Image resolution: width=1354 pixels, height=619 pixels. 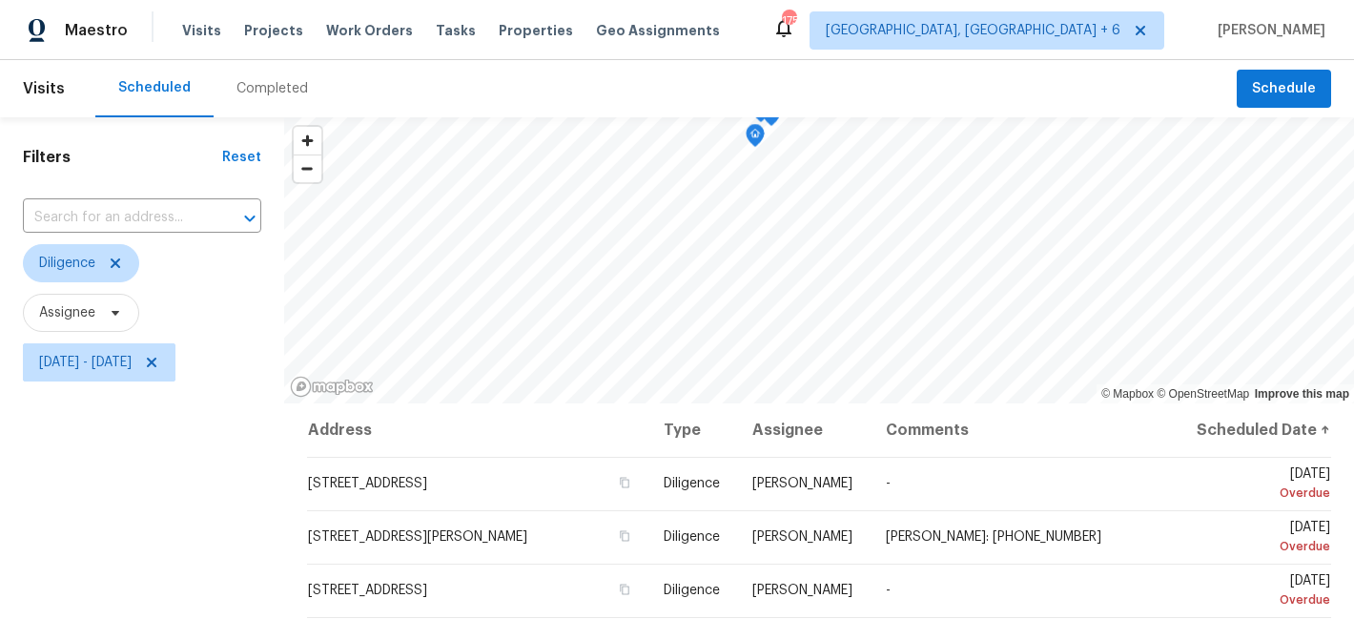 I want to click on a: Mapbox homepage, so click(x=332, y=386).